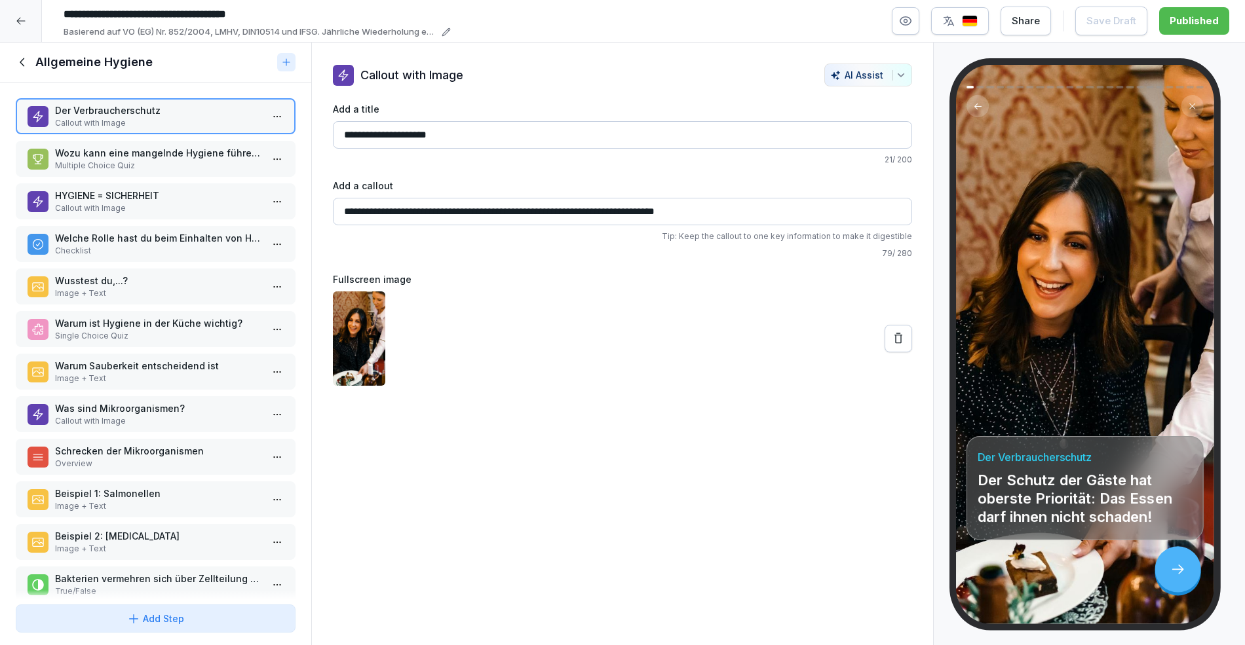 Image resolution: width=1245 pixels, height=645 pixels. I want to click on h1: Allgemeine Hygiene, so click(94, 62).